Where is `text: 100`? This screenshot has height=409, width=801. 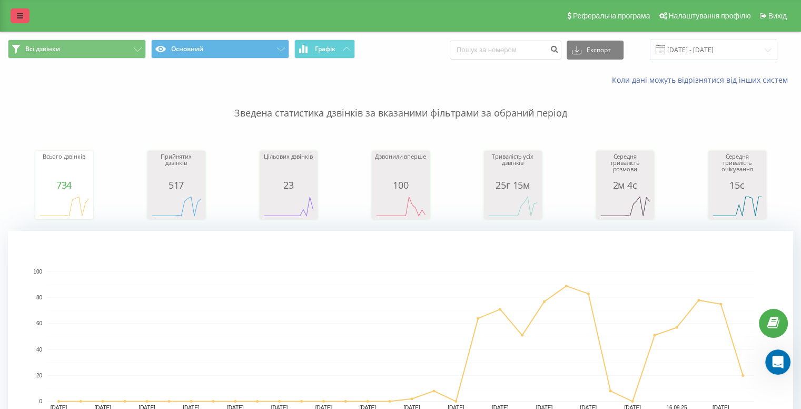
text: 100 is located at coordinates (37, 271).